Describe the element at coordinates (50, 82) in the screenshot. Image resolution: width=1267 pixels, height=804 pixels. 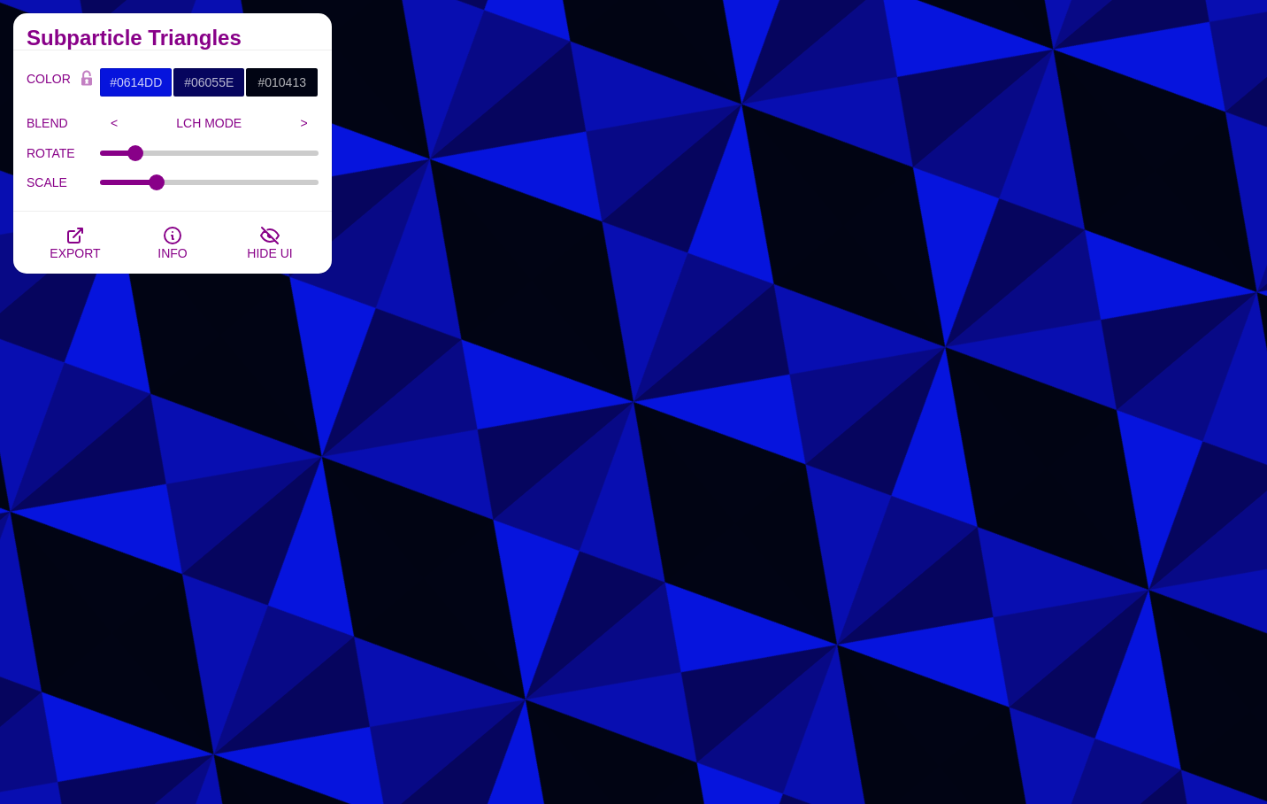
I see `label: COLOR` at that location.